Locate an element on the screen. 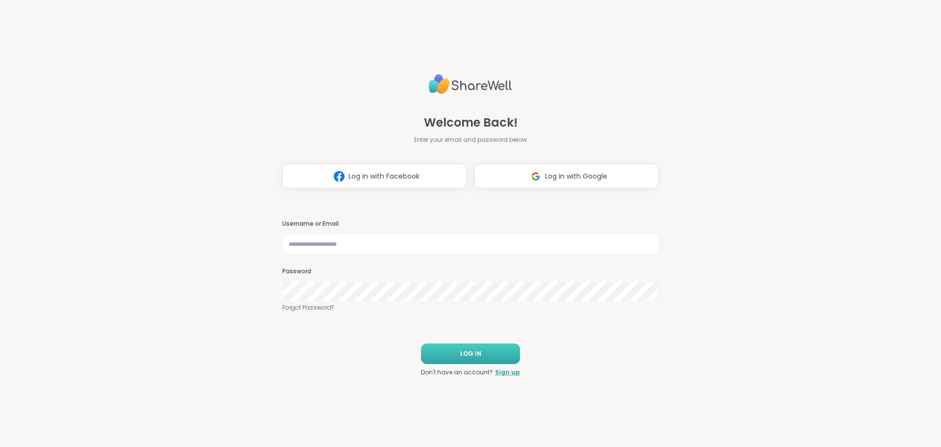  button: Log in with Facebook is located at coordinates (375, 176).